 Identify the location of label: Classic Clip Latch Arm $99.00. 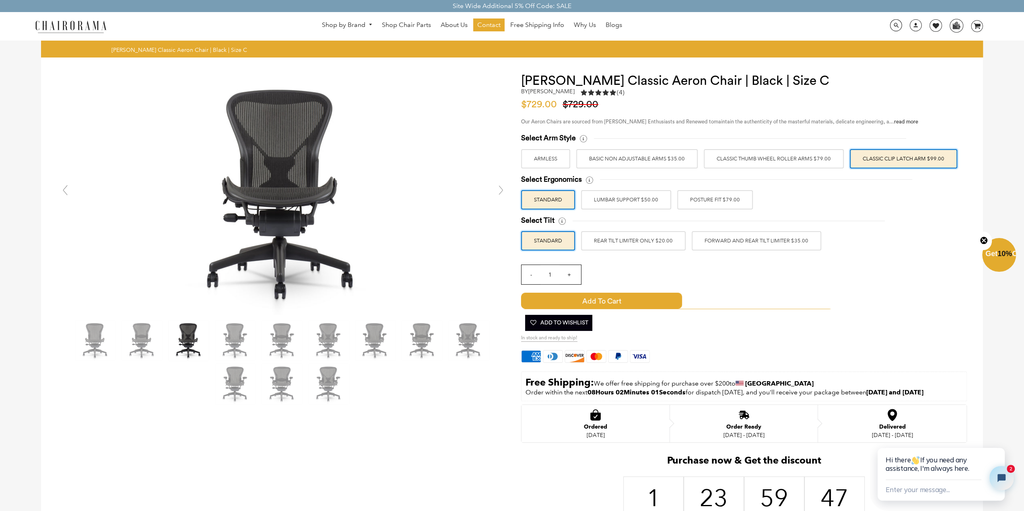
(903, 159).